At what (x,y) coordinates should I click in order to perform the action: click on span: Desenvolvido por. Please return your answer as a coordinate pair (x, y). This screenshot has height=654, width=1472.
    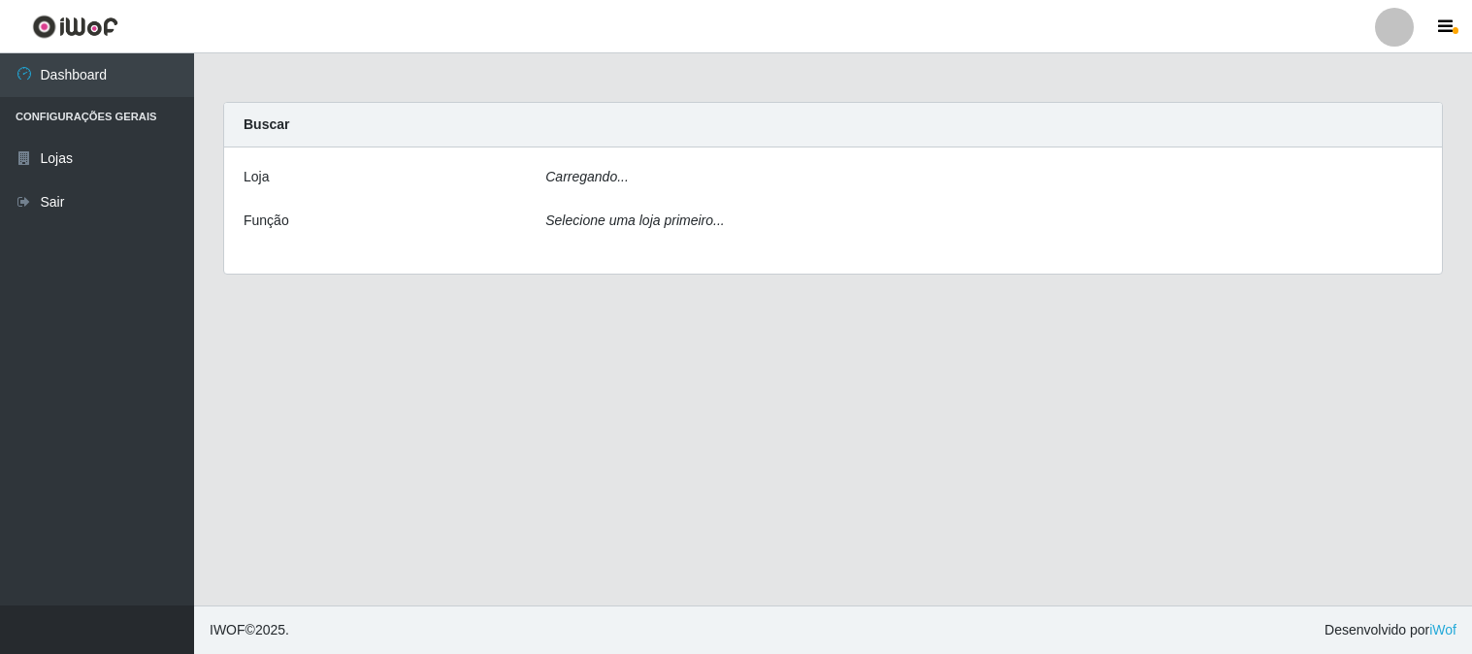
    Looking at the image, I should click on (1390, 630).